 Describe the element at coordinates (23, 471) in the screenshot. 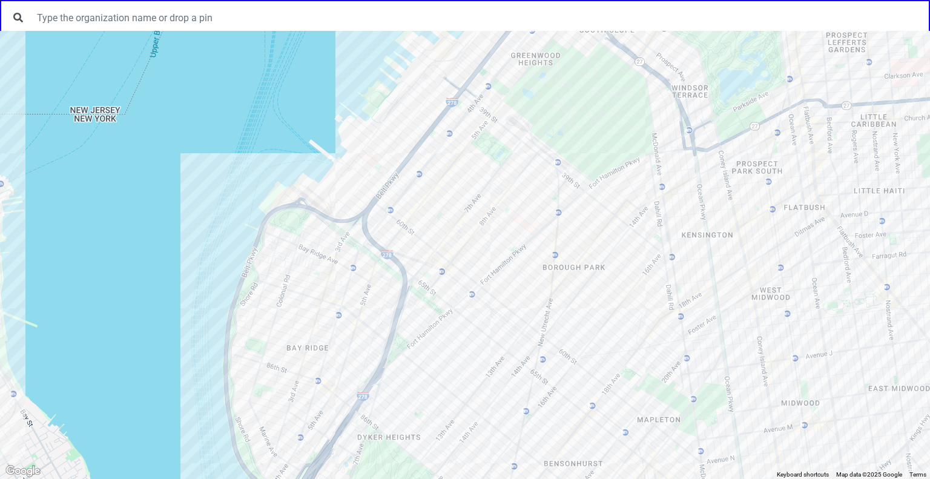

I see `img: Google` at that location.